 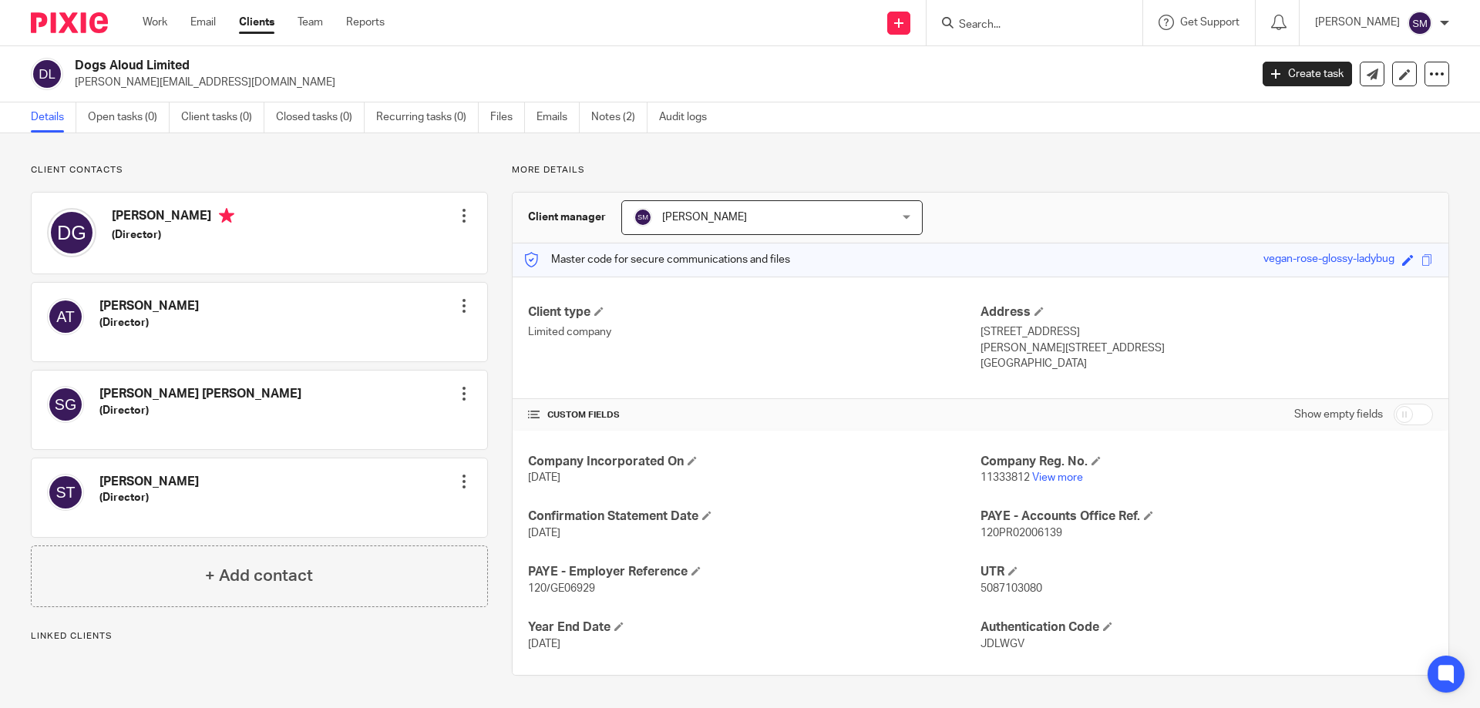 I want to click on a: Files, so click(x=507, y=117).